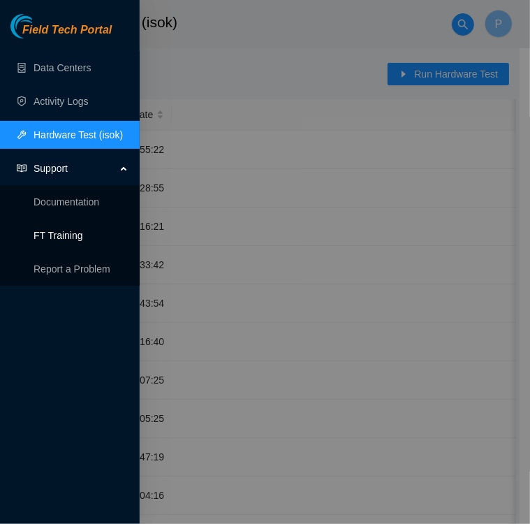 This screenshot has width=530, height=524. Describe the element at coordinates (58, 235) in the screenshot. I see `a: FT Training` at that location.